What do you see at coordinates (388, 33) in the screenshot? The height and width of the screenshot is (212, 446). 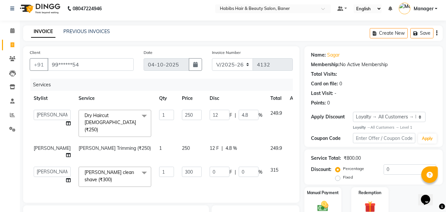 I see `button: Create New` at bounding box center [388, 33].